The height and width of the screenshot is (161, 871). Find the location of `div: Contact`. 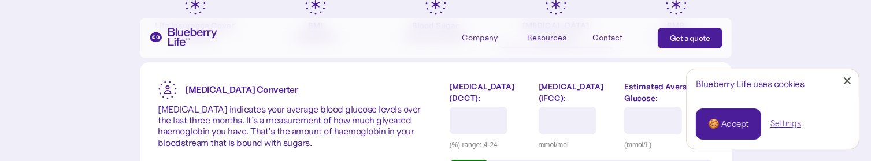

div: Contact is located at coordinates (607, 38).